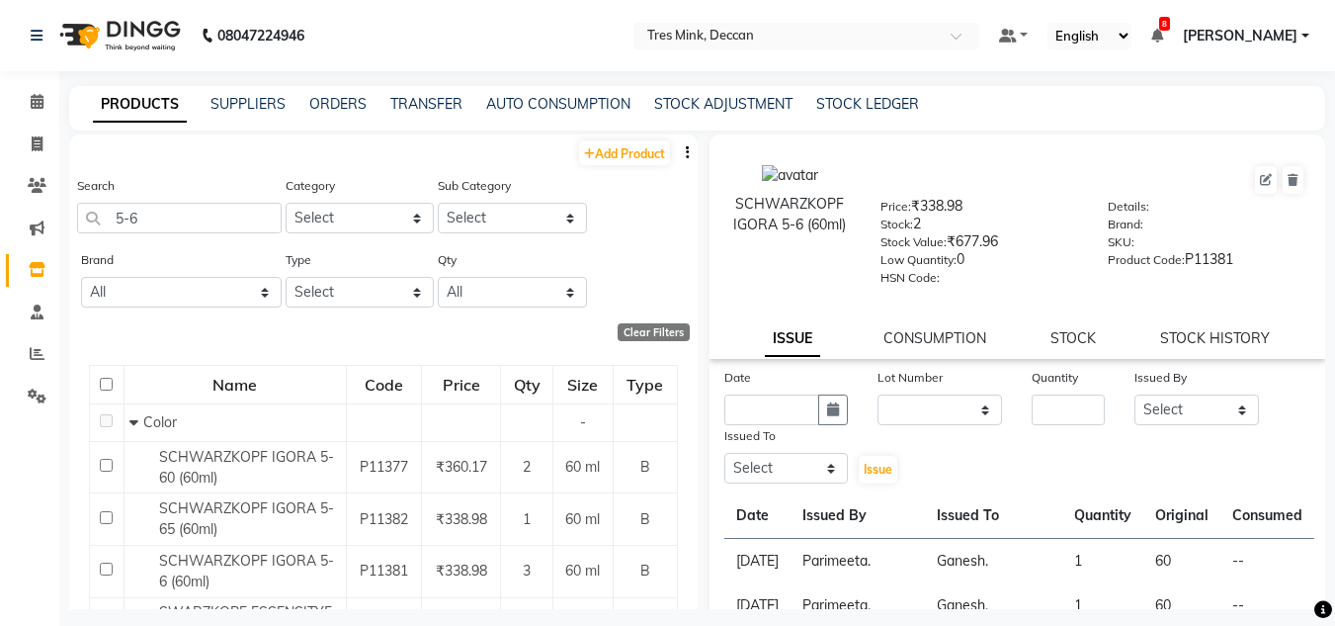 Image resolution: width=1335 pixels, height=626 pixels. I want to click on a: ORDERS, so click(338, 104).